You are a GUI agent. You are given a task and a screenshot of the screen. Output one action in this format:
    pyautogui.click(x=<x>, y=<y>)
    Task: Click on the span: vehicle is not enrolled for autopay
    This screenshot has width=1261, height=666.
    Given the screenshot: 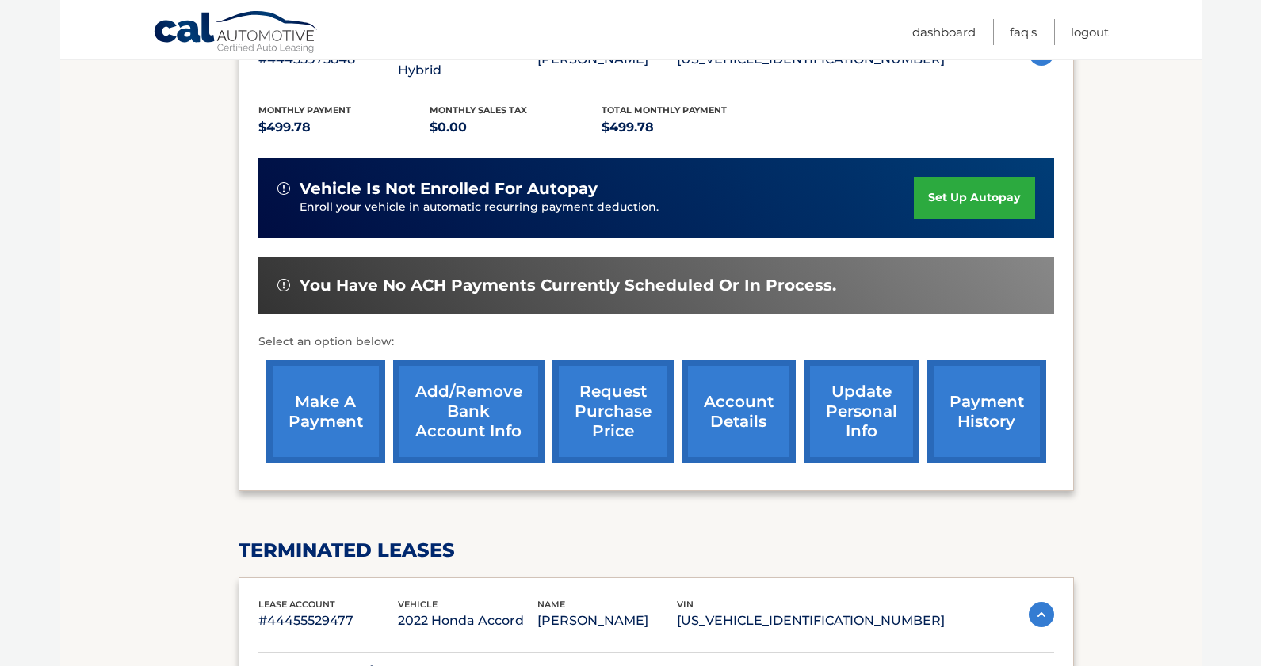 What is the action you would take?
    pyautogui.click(x=448, y=189)
    